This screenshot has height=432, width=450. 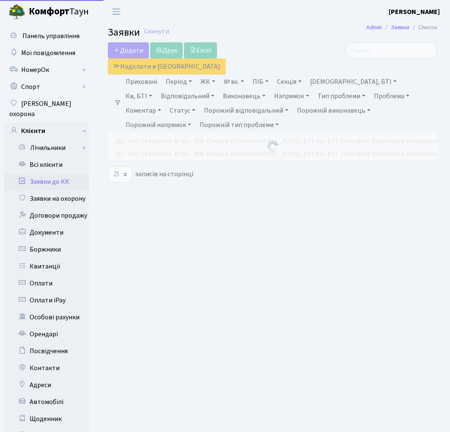 I want to click on a: Оплати iPay, so click(x=47, y=300).